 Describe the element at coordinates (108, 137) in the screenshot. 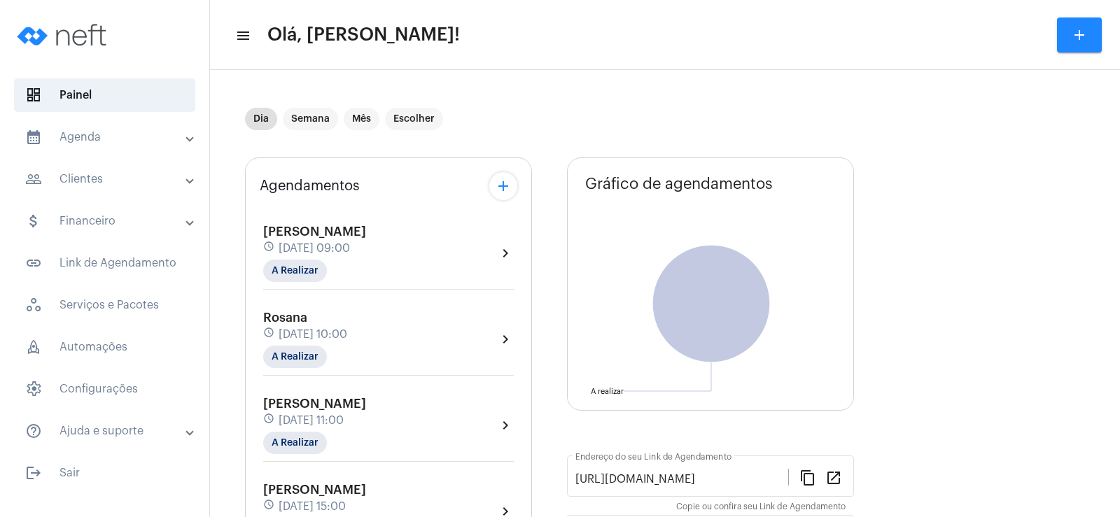

I see `mat-expansion-panel-header: sidenav iconAgenda` at that location.